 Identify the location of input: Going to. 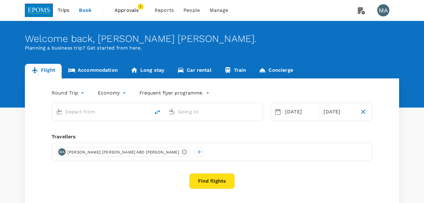
(214, 111).